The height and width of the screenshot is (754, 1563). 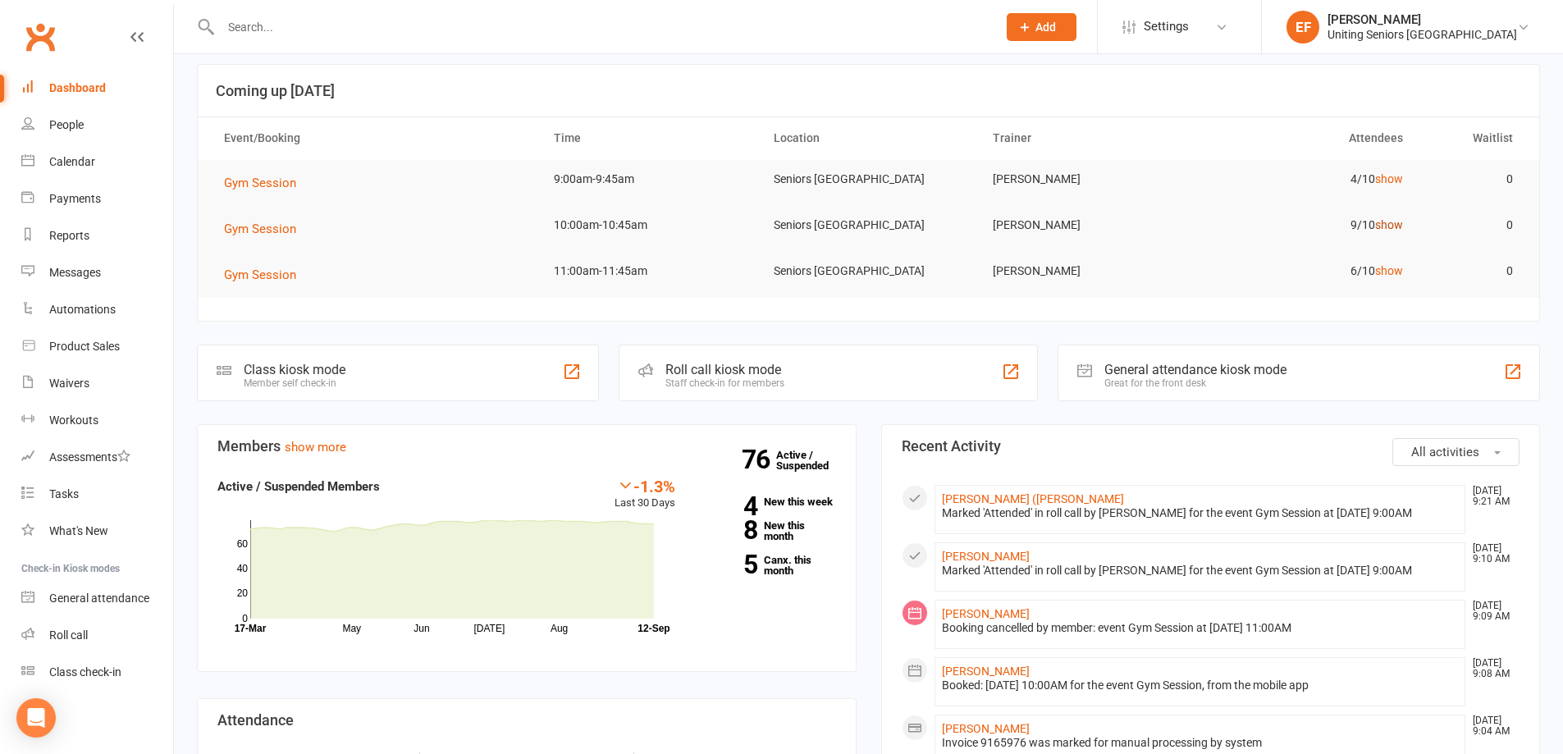 I want to click on div: General attendance, so click(x=99, y=598).